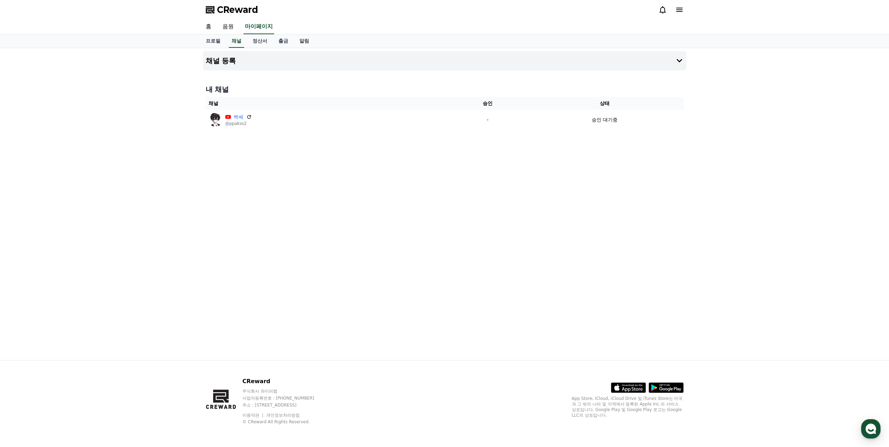  I want to click on span: CReward, so click(237, 10).